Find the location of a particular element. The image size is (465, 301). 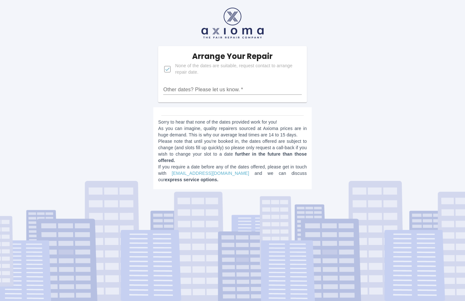

p: Sorry to hear that none of the dates provided work for you! As you can imagine, quality repairers... is located at coordinates (232, 151).